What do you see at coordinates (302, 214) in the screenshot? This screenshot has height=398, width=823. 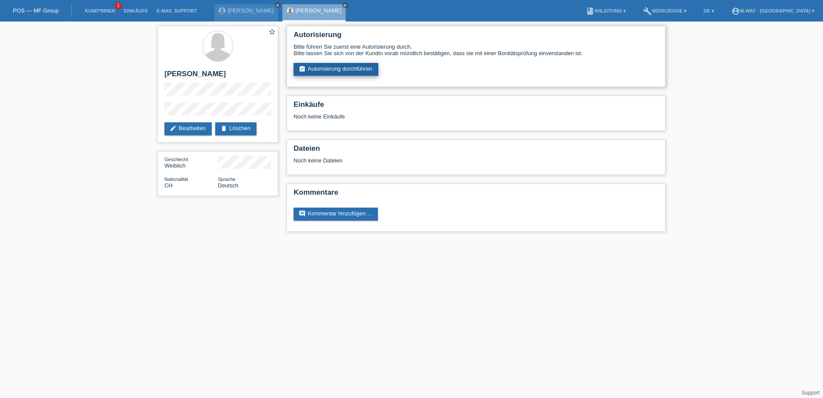 I see `i: comment` at bounding box center [302, 214].